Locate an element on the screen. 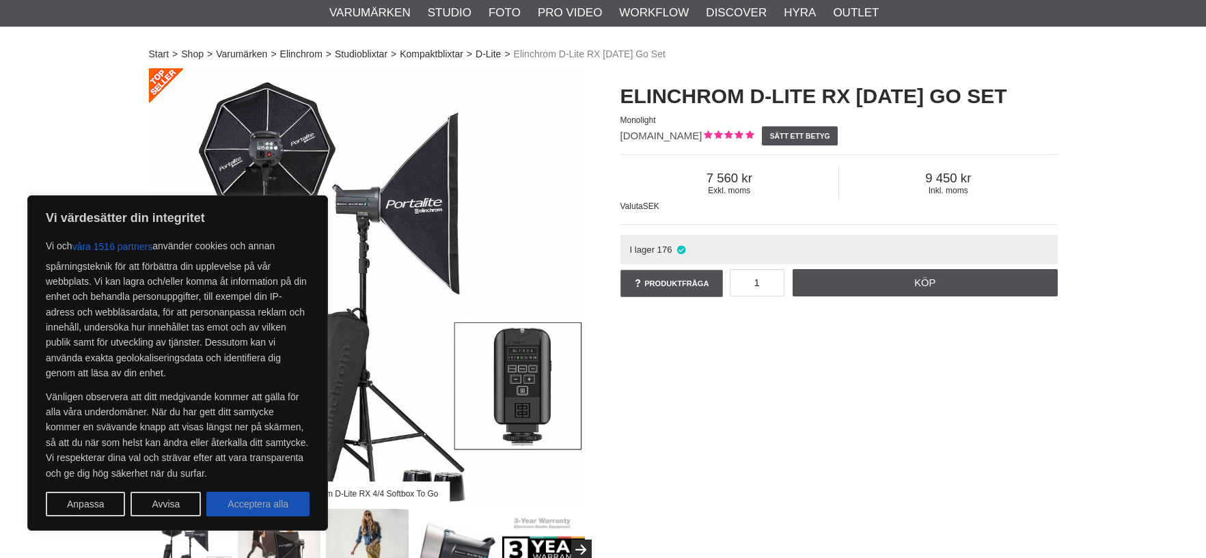  a: Elinchrom is located at coordinates (301, 54).